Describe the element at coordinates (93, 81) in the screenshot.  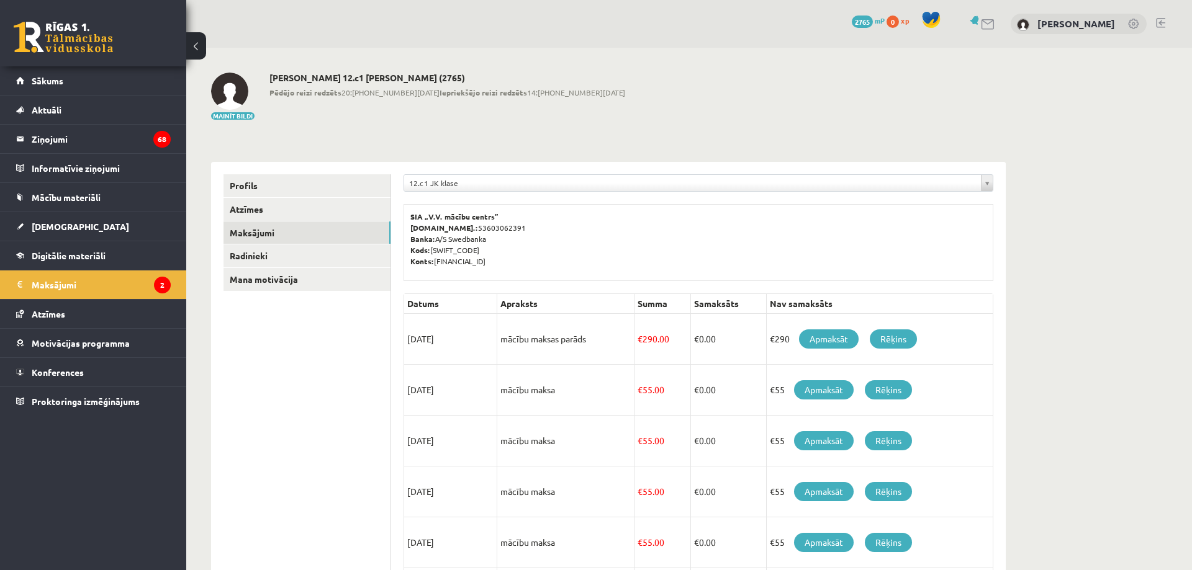
I see `a: Sākums` at that location.